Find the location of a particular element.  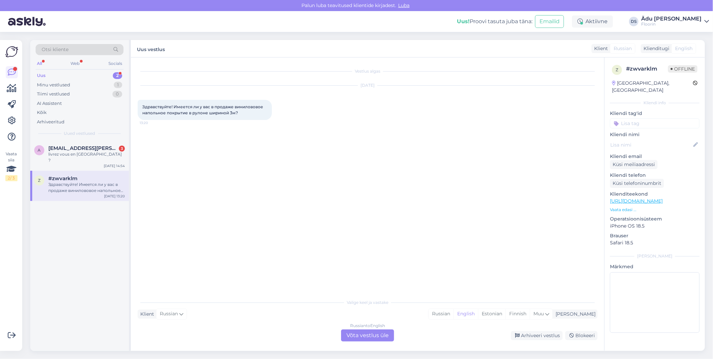

span: ab.benoit.ab@gmail.com is located at coordinates (83, 148).